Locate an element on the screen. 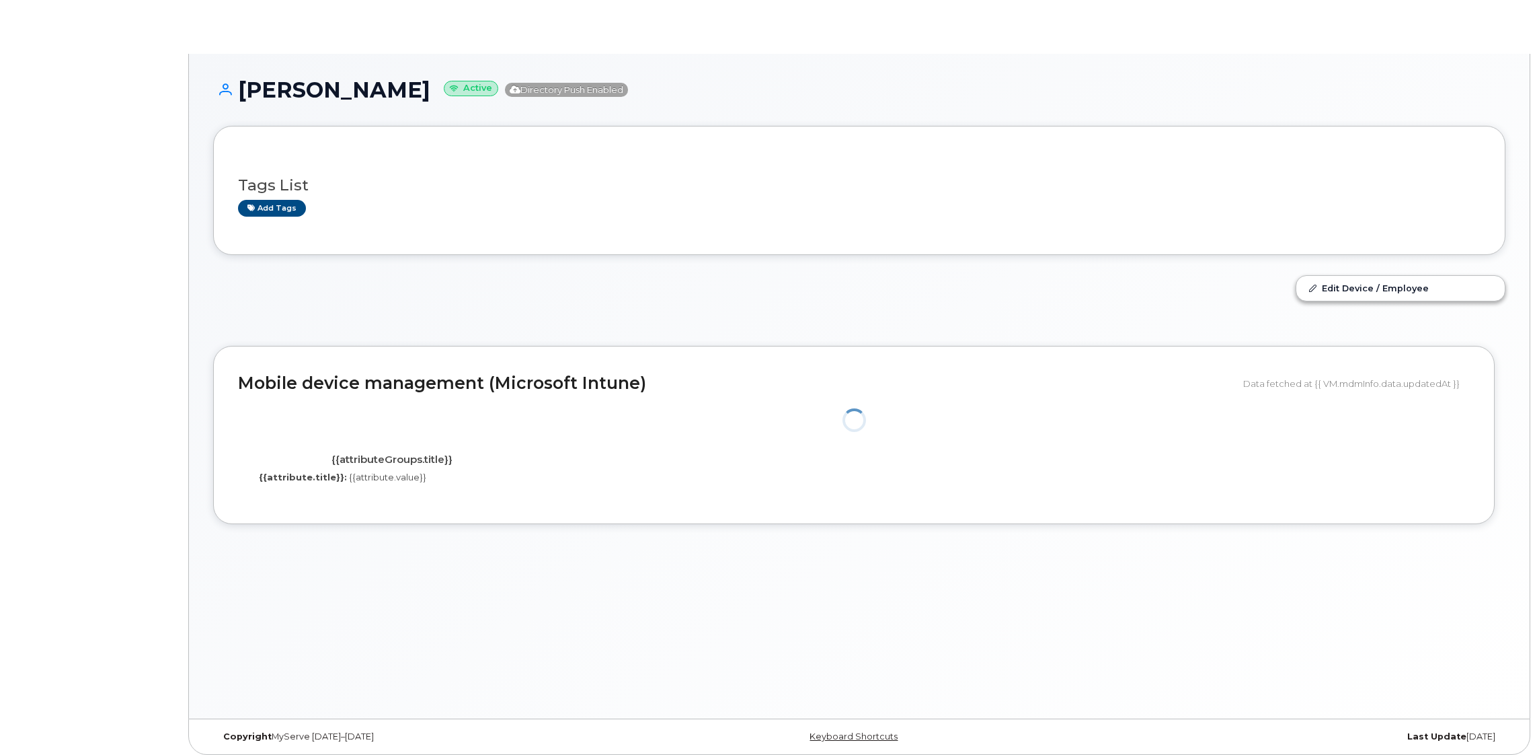 This screenshot has width=1537, height=755. h2: Mobile device management (Microsoft Intune) is located at coordinates (736, 383).